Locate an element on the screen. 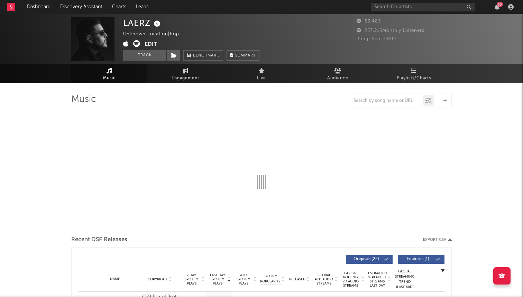 This screenshot has height=297, width=523. div: Name is located at coordinates (115, 279).